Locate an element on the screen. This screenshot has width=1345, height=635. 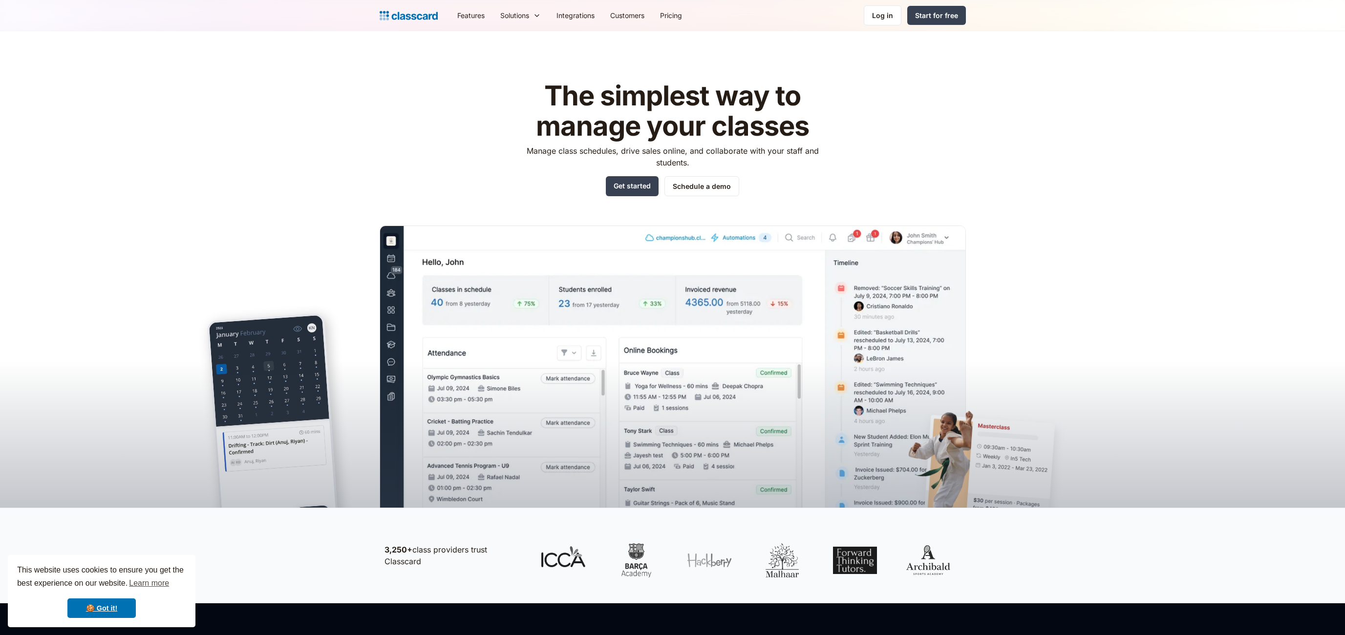
div: Start for free is located at coordinates (936, 15).